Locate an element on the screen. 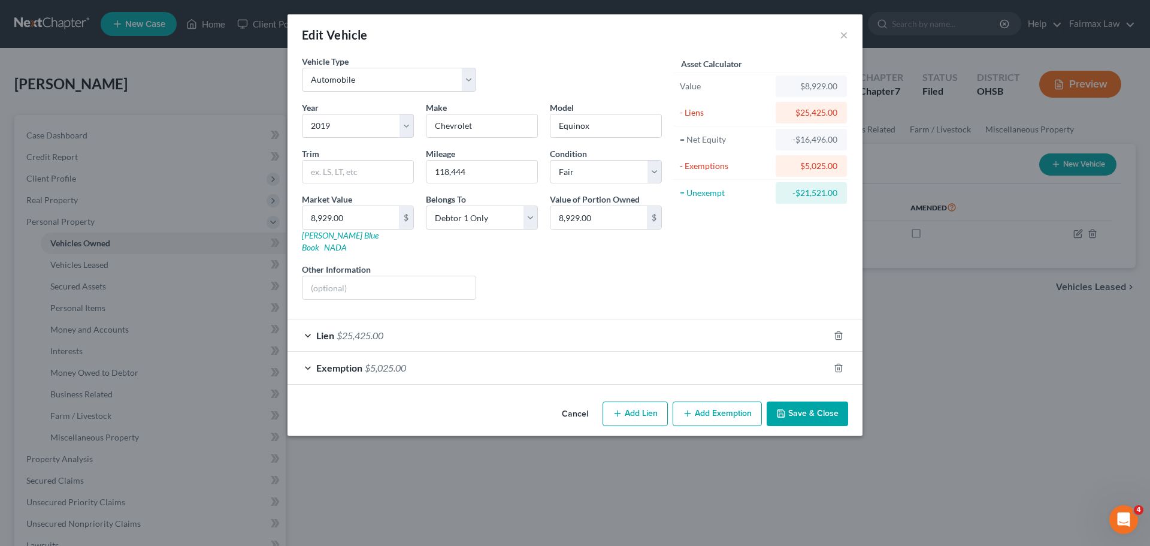 Image resolution: width=1150 pixels, height=546 pixels. button: Add Exemption is located at coordinates (717, 414).